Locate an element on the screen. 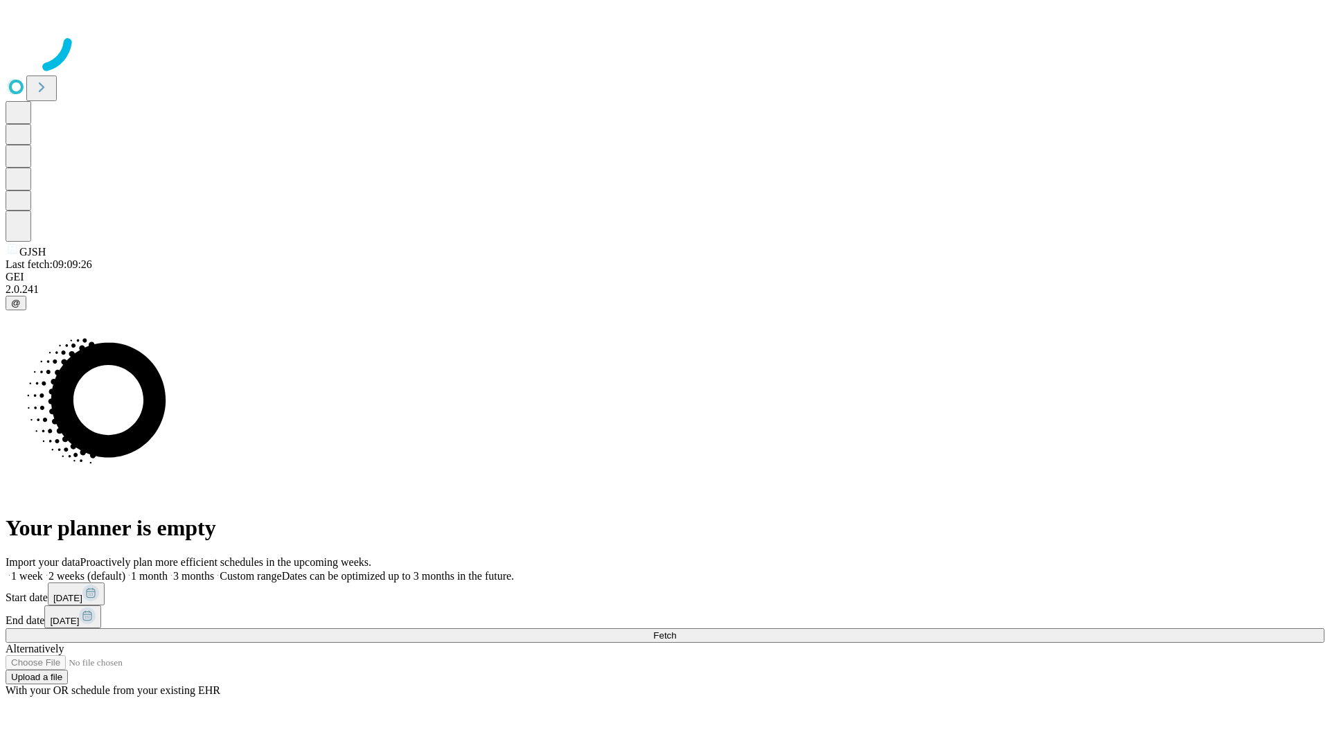 This screenshot has width=1330, height=748. span: 3 months is located at coordinates (193, 576).